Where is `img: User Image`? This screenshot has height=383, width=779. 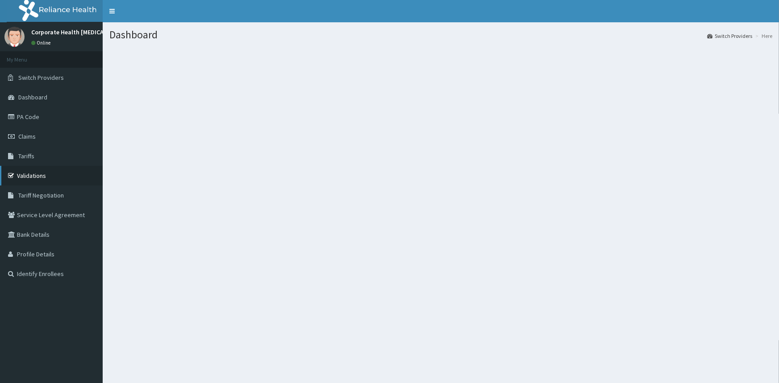
img: User Image is located at coordinates (14, 37).